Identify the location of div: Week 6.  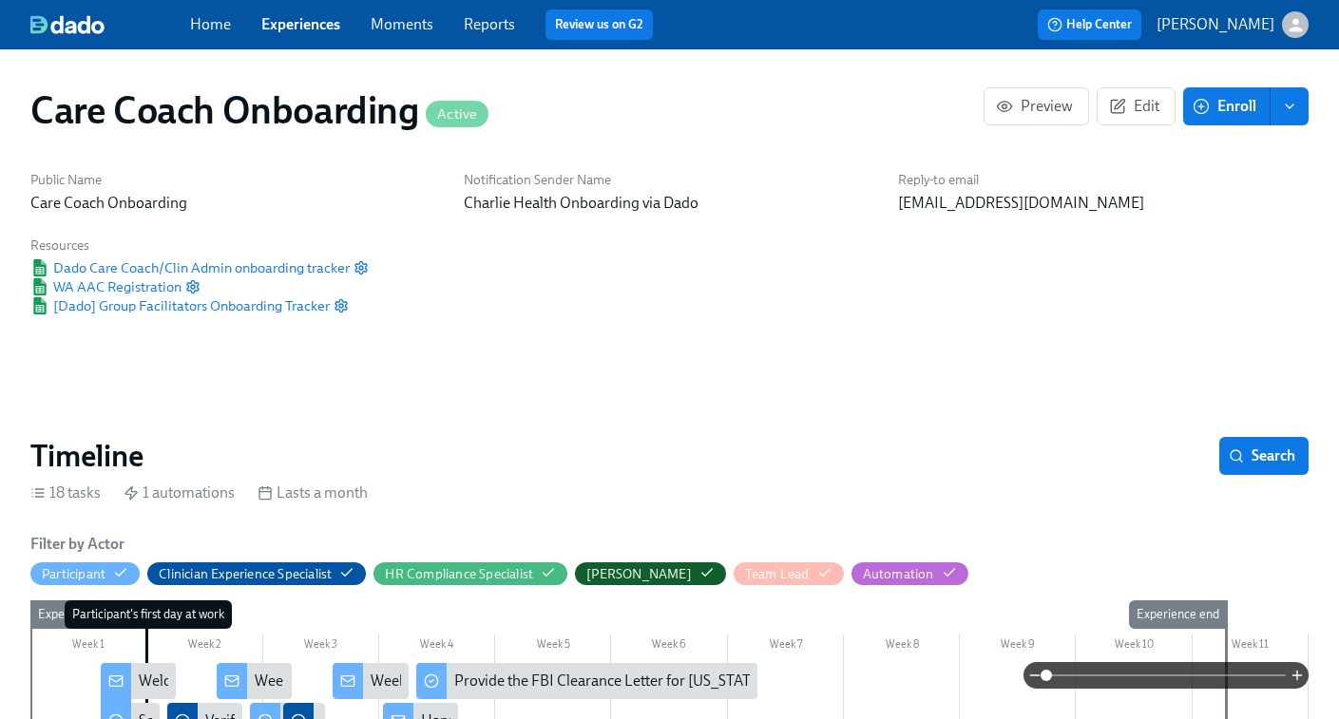
(669, 647).